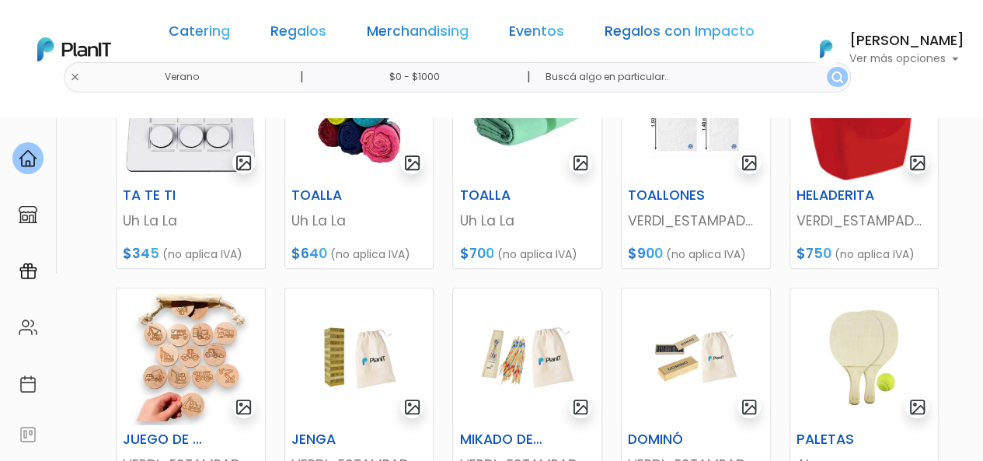 The height and width of the screenshot is (461, 983). Describe the element at coordinates (359, 156) in the screenshot. I see `a: gallery-light TOALLA Uh La La $640 (no aplica IVA)` at that location.